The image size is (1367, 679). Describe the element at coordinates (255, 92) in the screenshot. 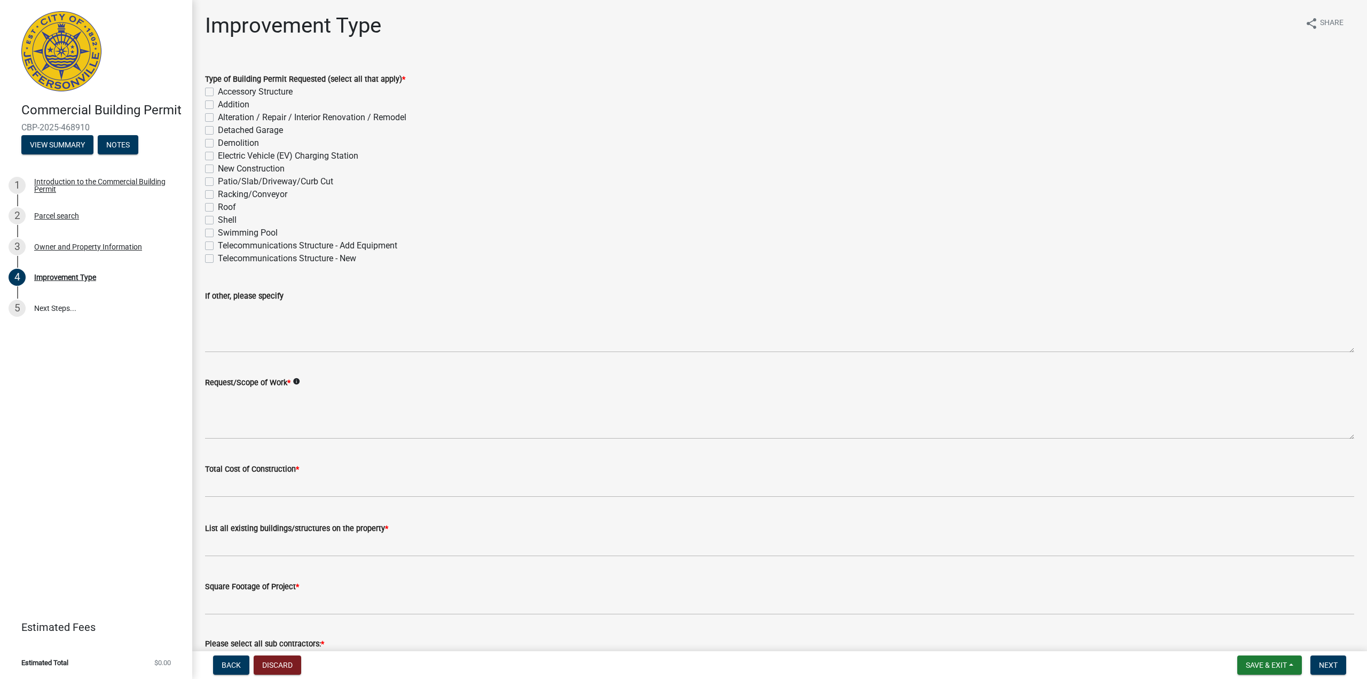

I see `label: Accessory Structure` at that location.